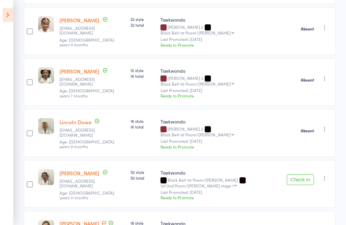 The height and width of the screenshot is (225, 346). Describe the element at coordinates (46, 126) in the screenshot. I see `img: image1612242030.png` at that location.